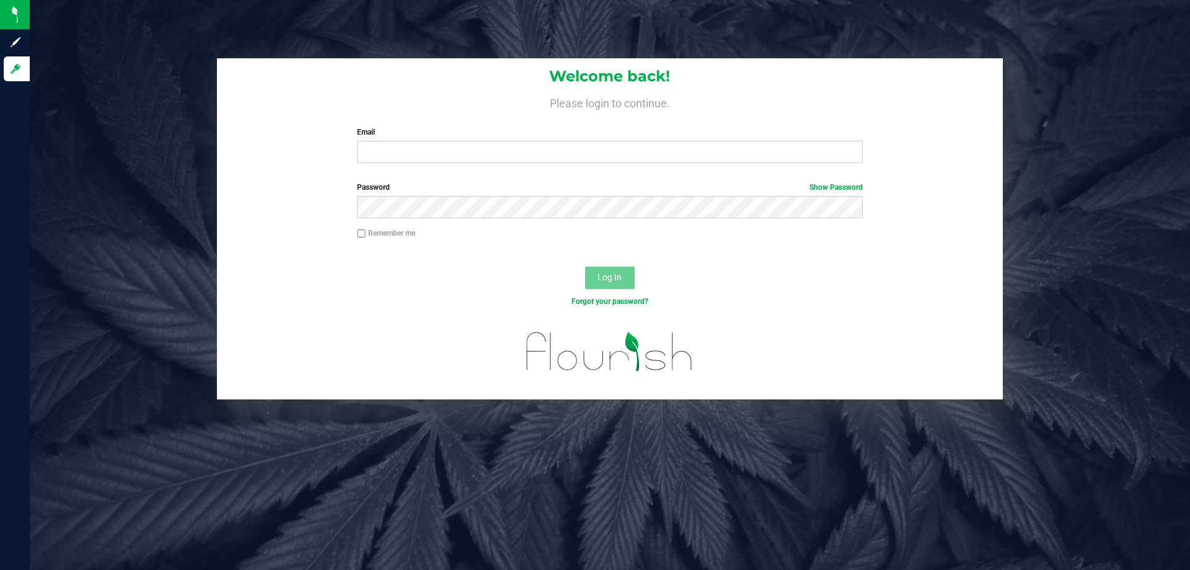 The width and height of the screenshot is (1190, 570). I want to click on img: flourish_logo.svg, so click(609, 351).